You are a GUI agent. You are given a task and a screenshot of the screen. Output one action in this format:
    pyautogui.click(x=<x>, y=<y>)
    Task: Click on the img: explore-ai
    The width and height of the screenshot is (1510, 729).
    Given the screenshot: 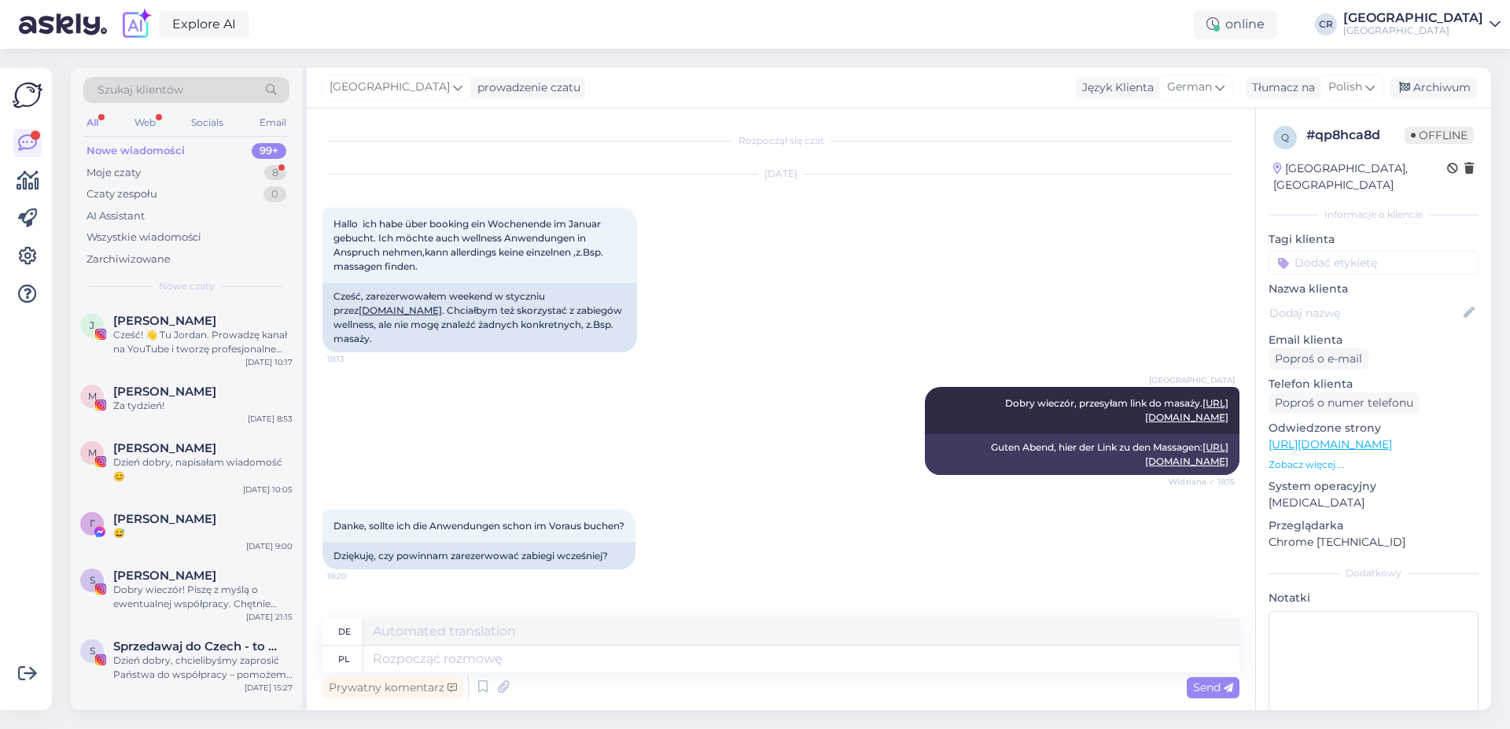 What is the action you would take?
    pyautogui.click(x=136, y=24)
    